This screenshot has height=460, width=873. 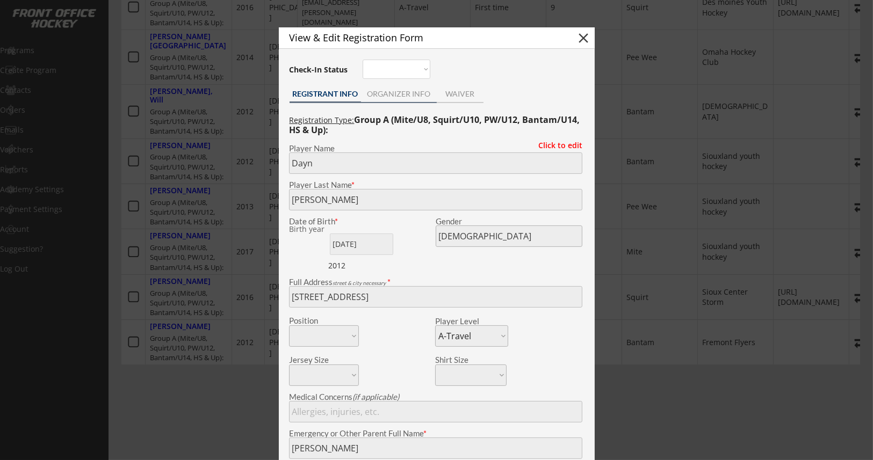 I want to click on div: Gender, so click(x=509, y=221).